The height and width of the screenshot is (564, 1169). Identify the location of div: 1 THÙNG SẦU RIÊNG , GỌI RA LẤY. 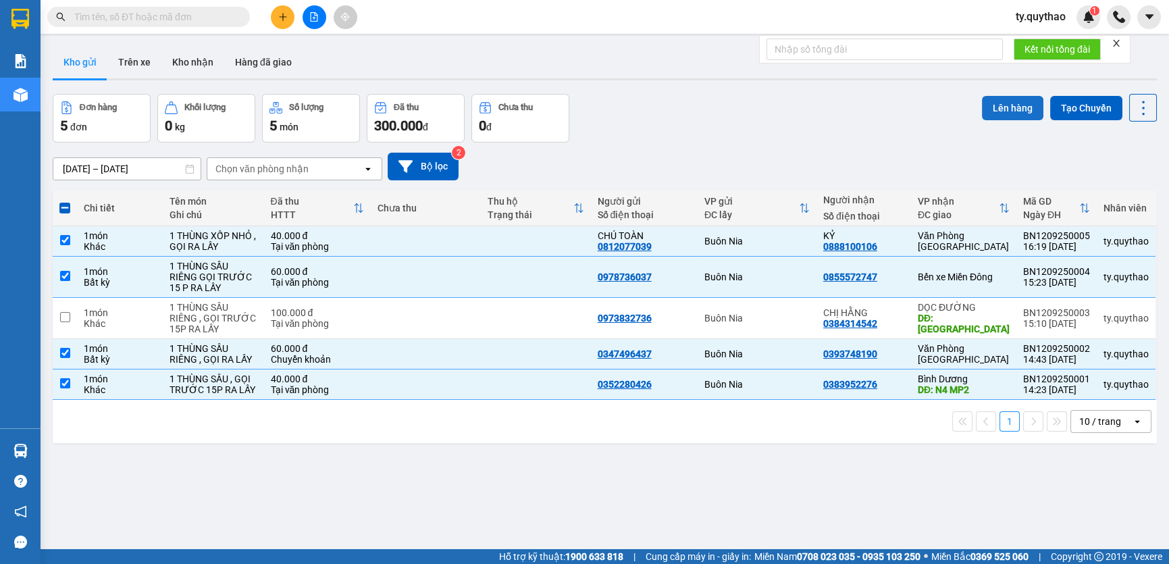
(213, 354).